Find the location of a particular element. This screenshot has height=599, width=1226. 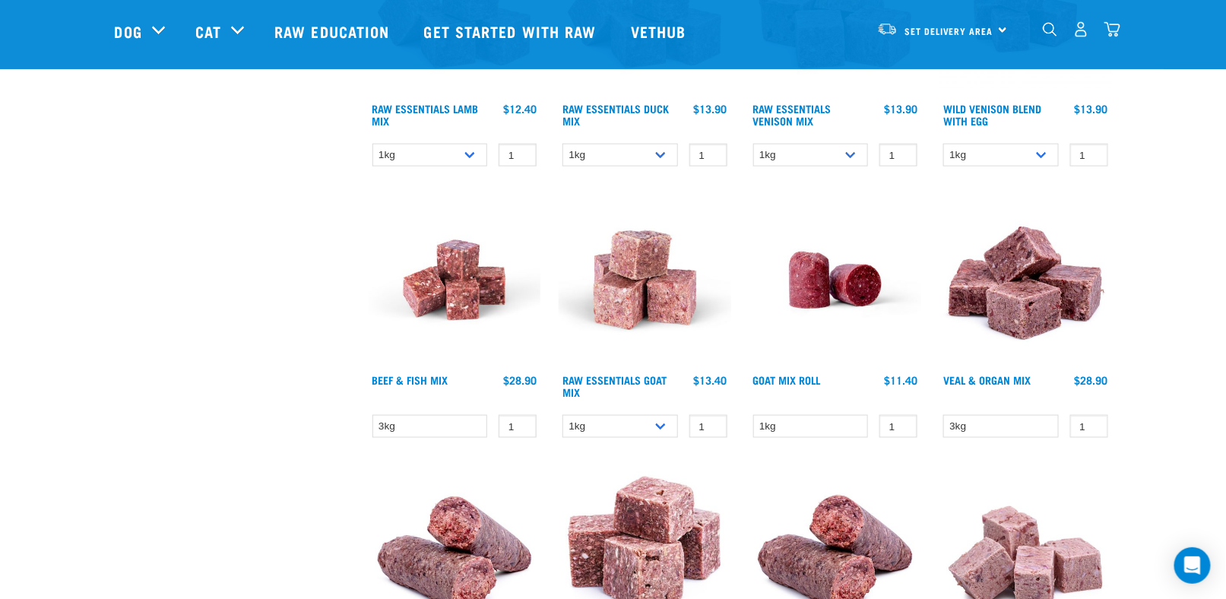

img: Raw Essentials Chicken Lamb Beef Bulk Minced Raw Dog Food Roll Unwrapped is located at coordinates (836, 280).